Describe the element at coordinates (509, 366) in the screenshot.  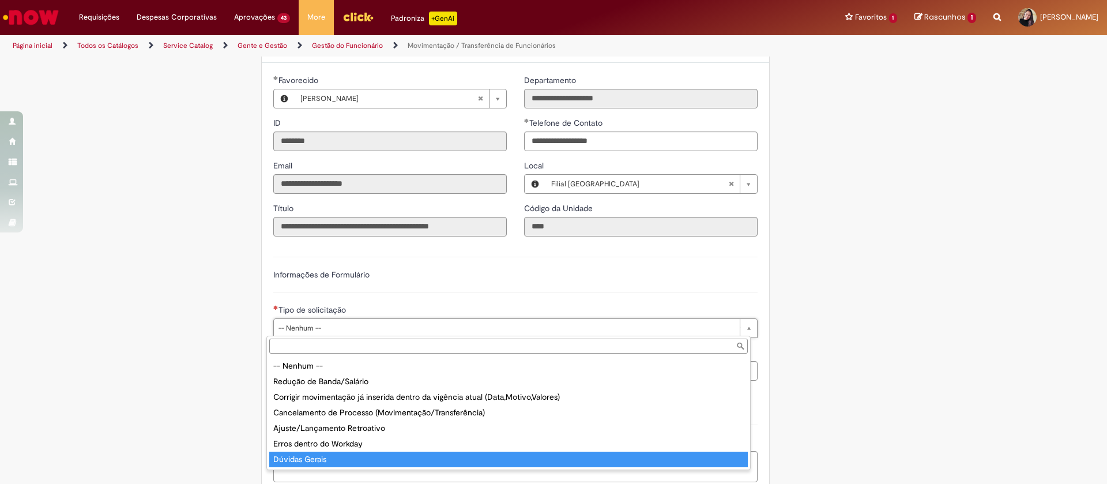
I see `div: -- Nenhum --` at that location.